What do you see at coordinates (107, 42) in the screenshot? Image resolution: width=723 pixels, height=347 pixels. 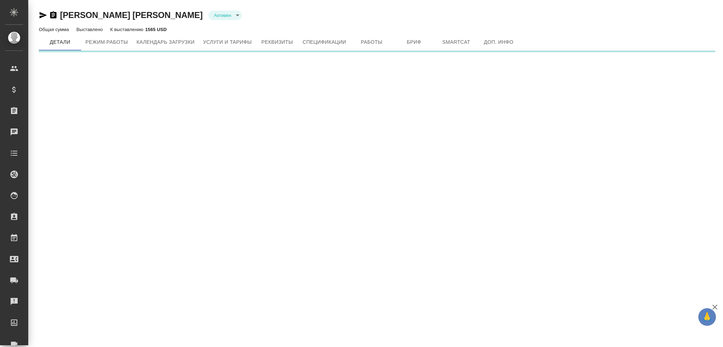 I see `span: Режим работы` at bounding box center [107, 42].